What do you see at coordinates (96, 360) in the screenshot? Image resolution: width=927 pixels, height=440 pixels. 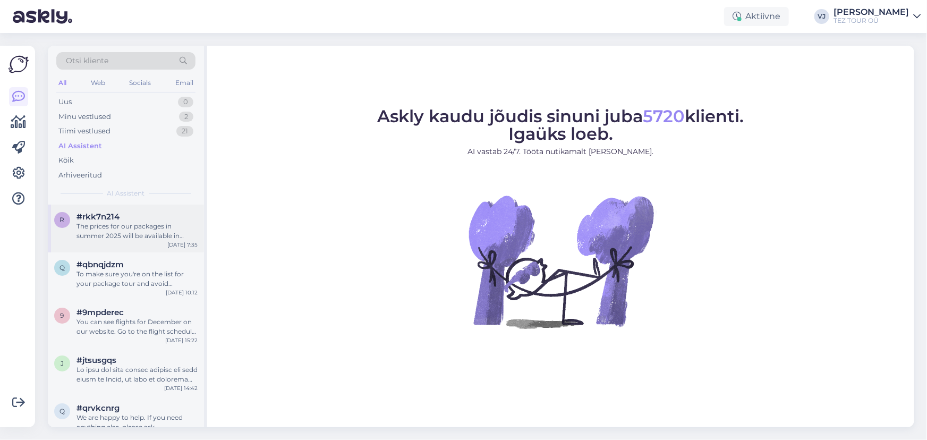 I see `span: #jtsusgqs` at bounding box center [96, 360].